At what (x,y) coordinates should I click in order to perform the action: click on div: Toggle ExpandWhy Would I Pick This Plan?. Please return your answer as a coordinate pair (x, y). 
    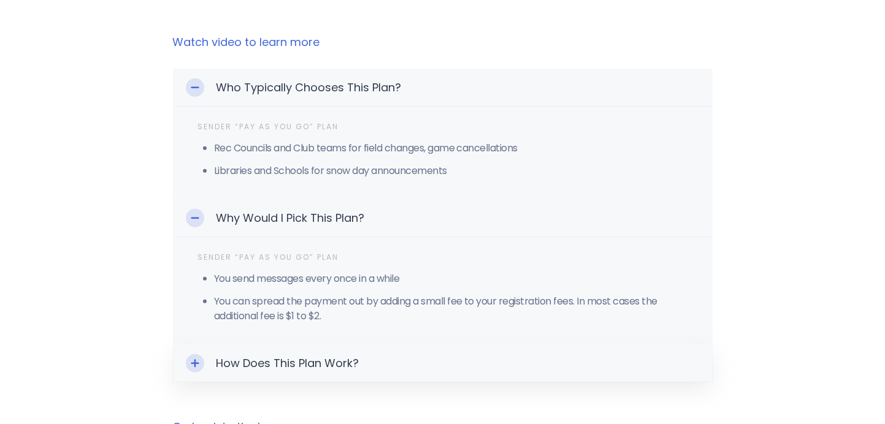
    Looking at the image, I should click on (443, 218).